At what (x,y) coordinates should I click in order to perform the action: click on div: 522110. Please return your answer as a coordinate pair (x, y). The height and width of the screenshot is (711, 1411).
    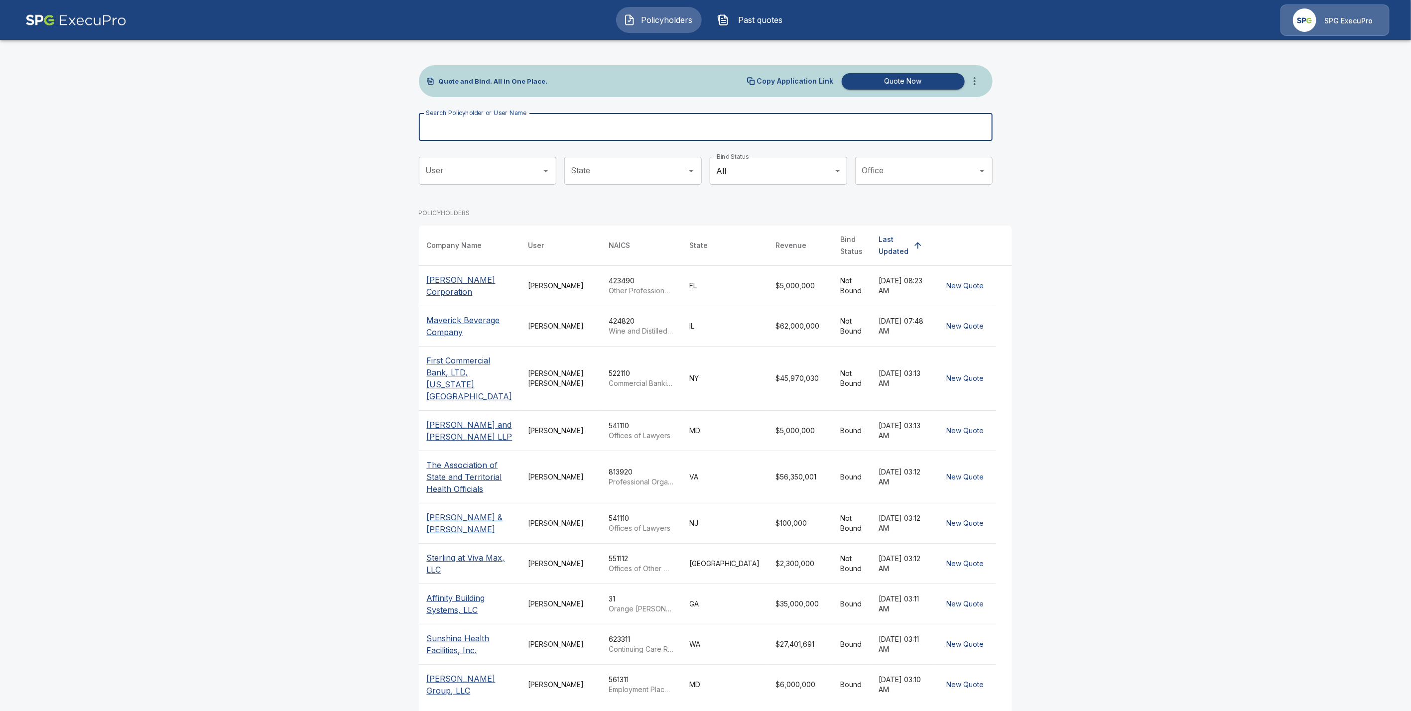
    Looking at the image, I should click on (641, 378).